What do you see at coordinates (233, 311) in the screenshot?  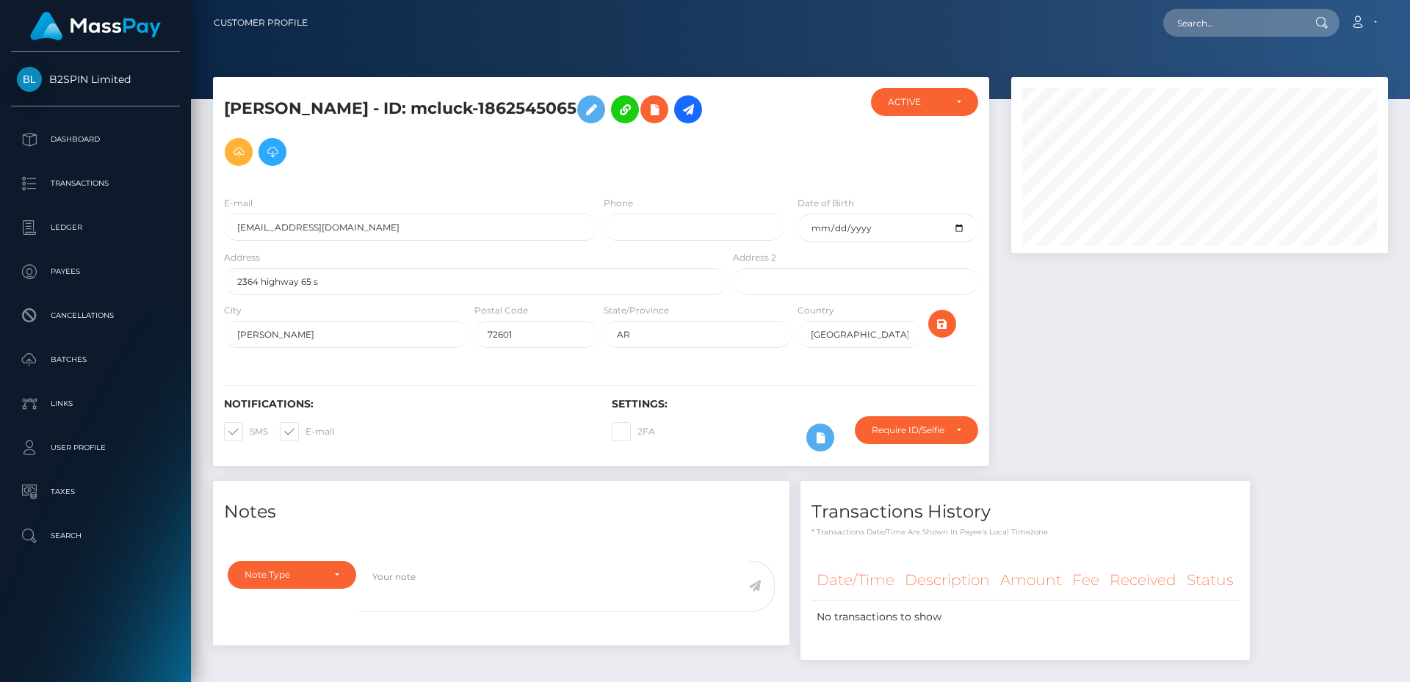 I see `label: City` at bounding box center [233, 311].